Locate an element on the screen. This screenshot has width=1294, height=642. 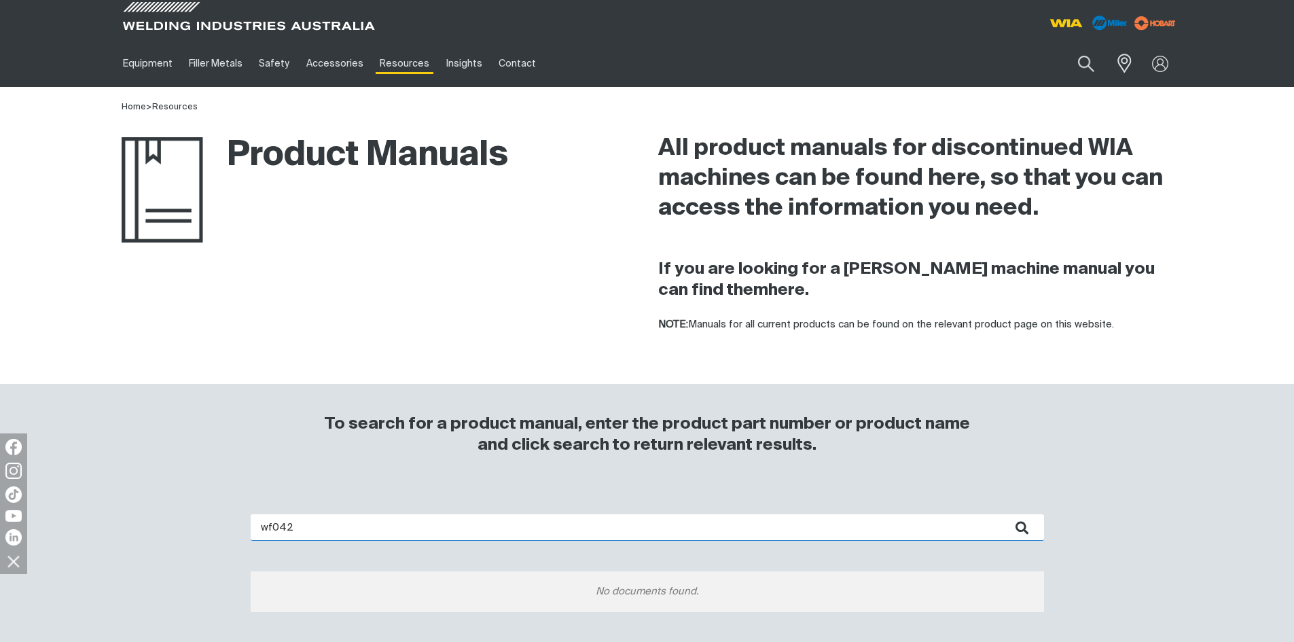
a: here. is located at coordinates (789, 290).